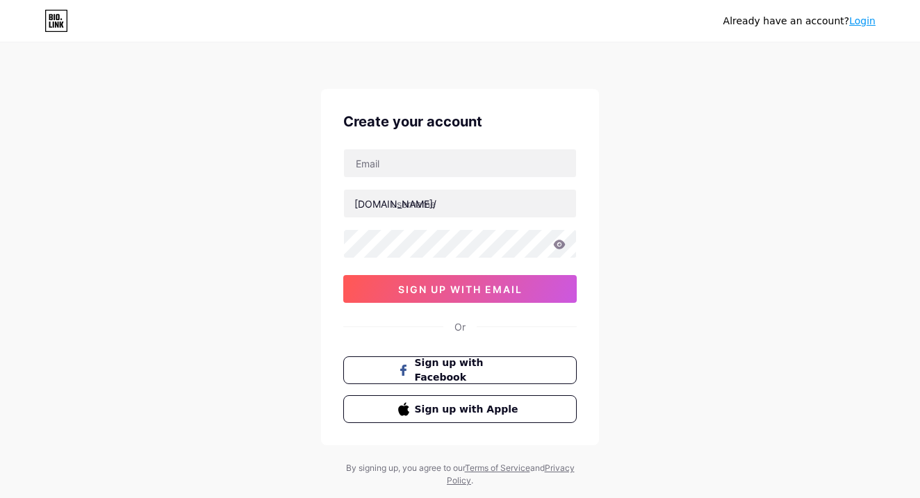 The image size is (920, 498). I want to click on input: username, so click(460, 204).